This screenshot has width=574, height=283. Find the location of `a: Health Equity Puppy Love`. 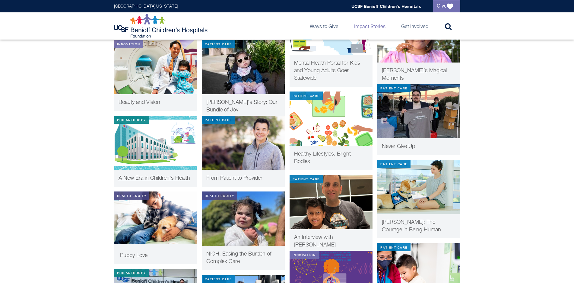

a: Health Equity Puppy Love is located at coordinates (155, 227).